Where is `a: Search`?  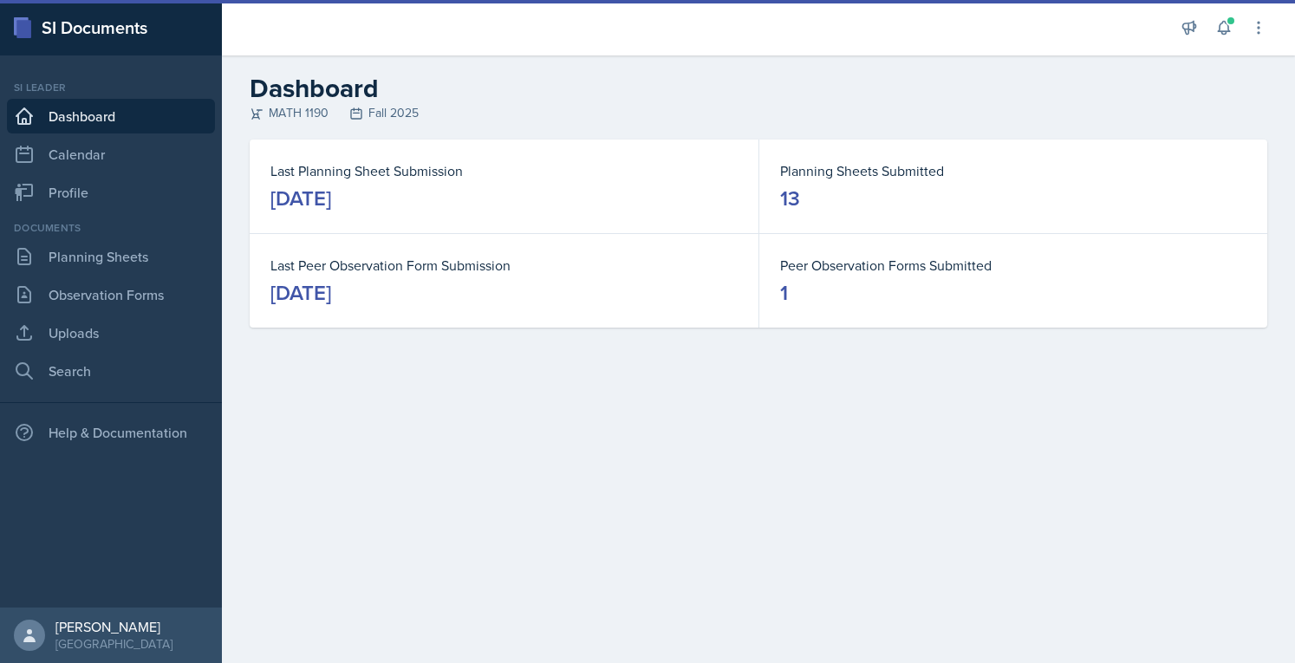 a: Search is located at coordinates (111, 371).